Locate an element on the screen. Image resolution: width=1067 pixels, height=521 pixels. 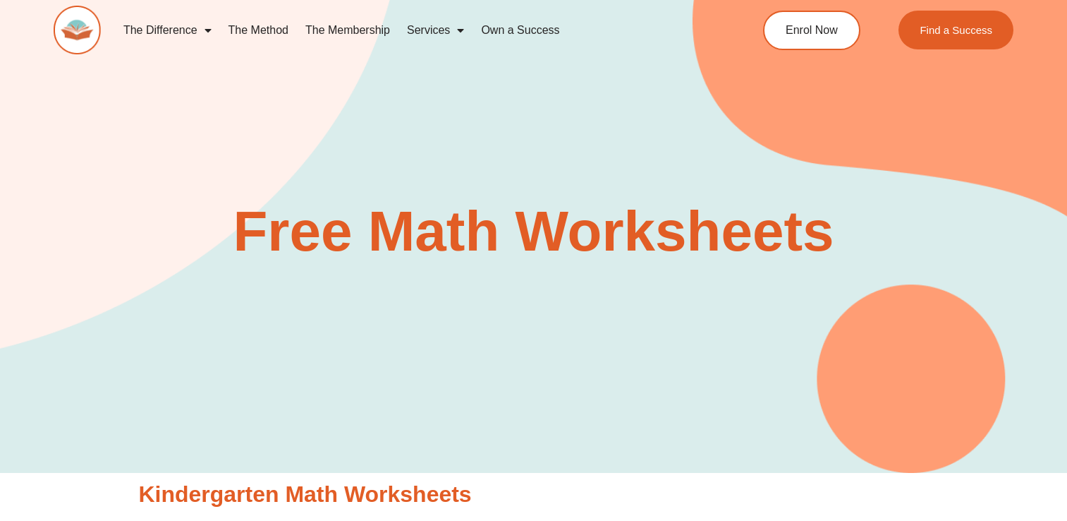
h2: Kindergarten Math Worksheets is located at coordinates (534, 495).